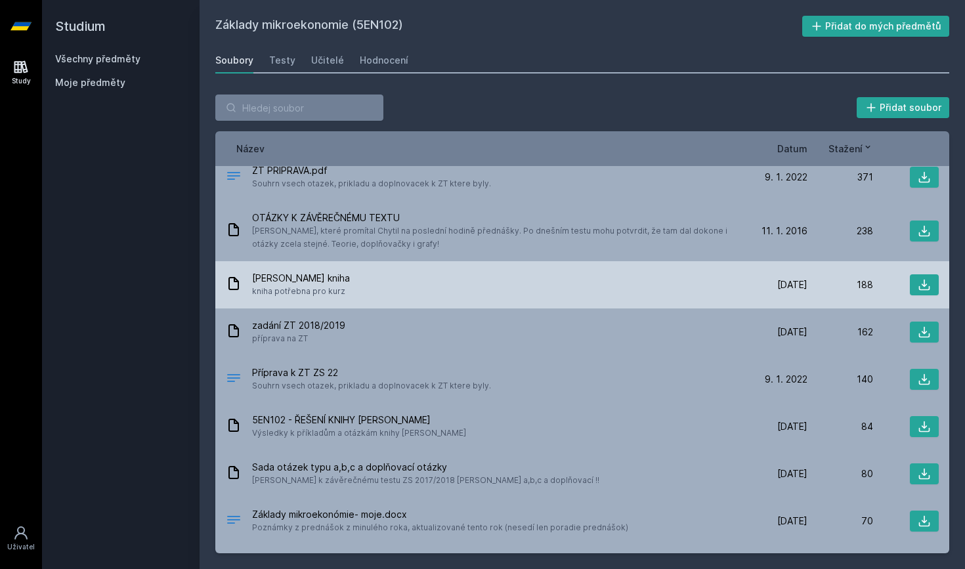  I want to click on span: Moje předměty, so click(90, 83).